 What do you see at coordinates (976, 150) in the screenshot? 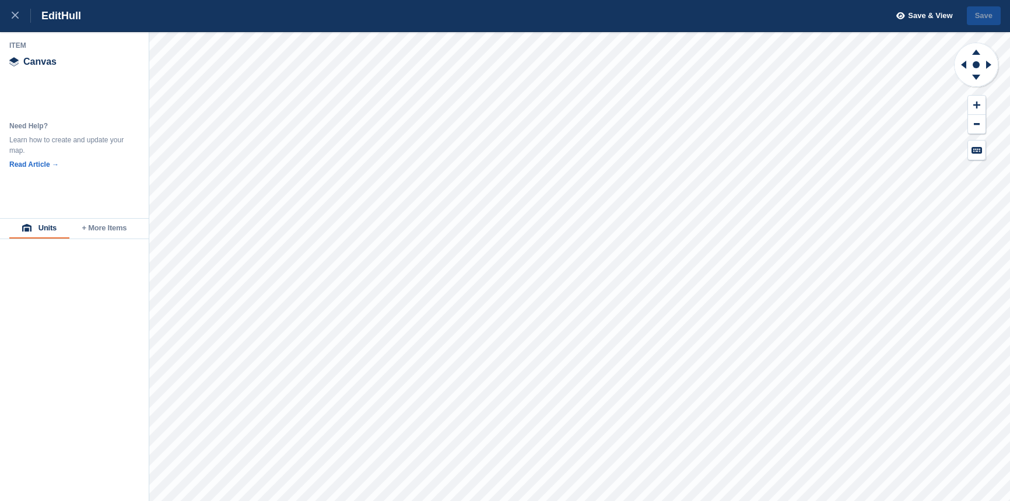
I see `button: Keyboard Shortcuts` at bounding box center [976, 150].